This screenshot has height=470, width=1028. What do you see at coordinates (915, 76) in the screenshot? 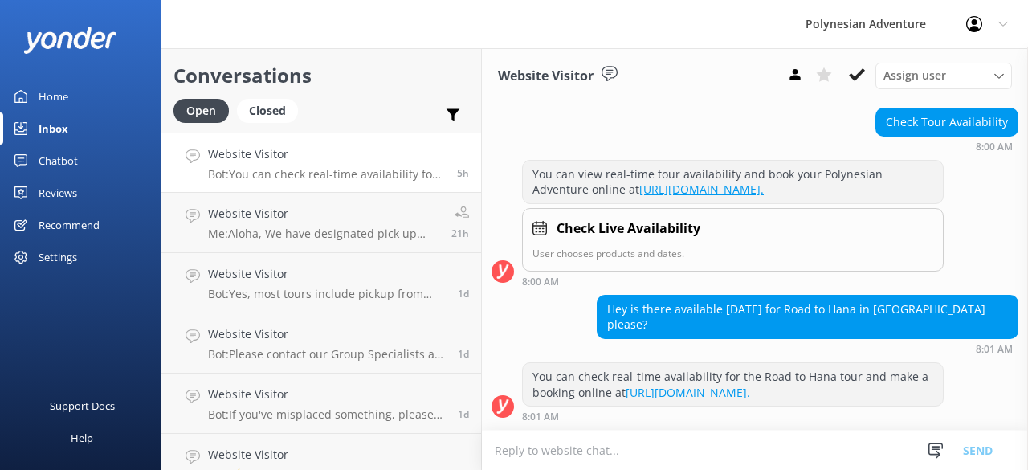
I see `span: Assign user` at bounding box center [915, 76].